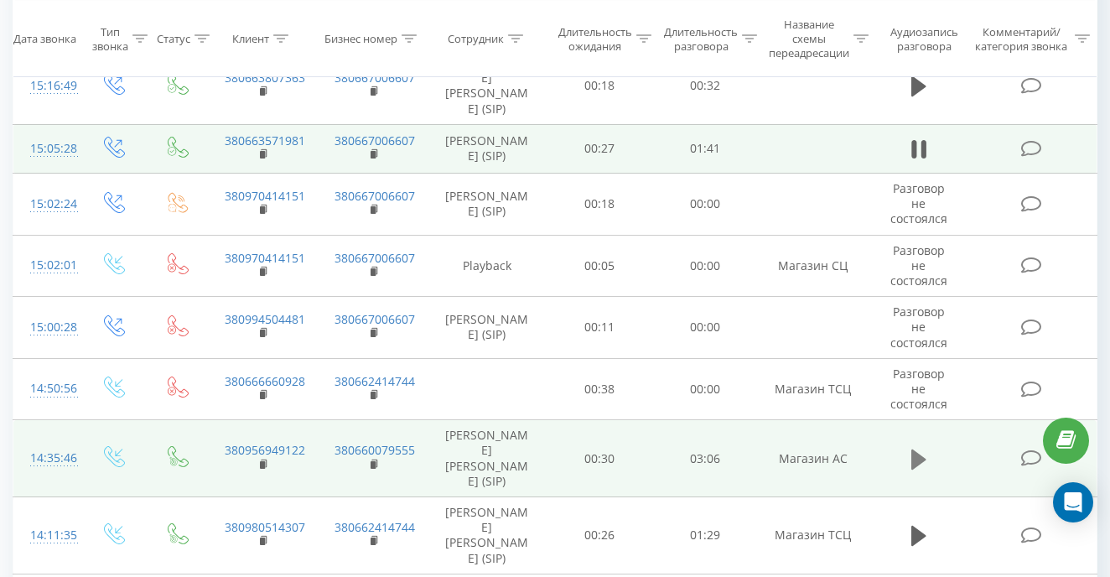 The width and height of the screenshot is (1110, 577). What do you see at coordinates (701, 39) in the screenshot?
I see `div: Длительность разговора` at bounding box center [701, 39].